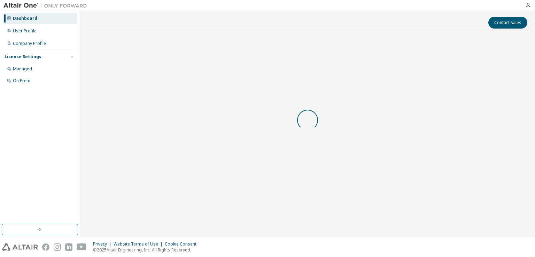  I want to click on div: Website Terms of Use, so click(139, 244).